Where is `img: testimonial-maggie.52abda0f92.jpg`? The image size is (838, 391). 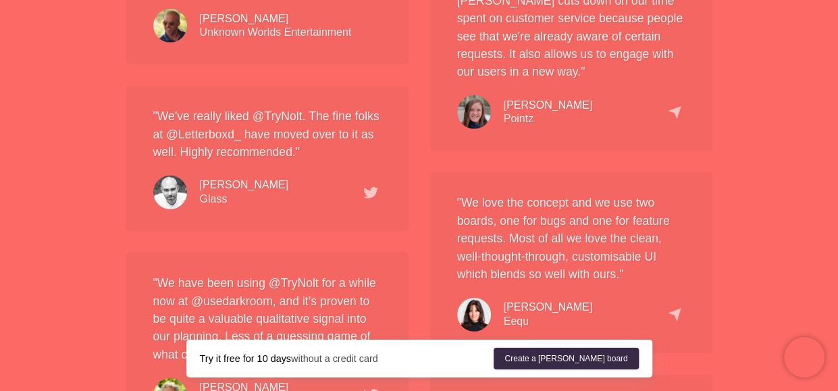
img: testimonial-maggie.52abda0f92.jpg is located at coordinates (474, 112).